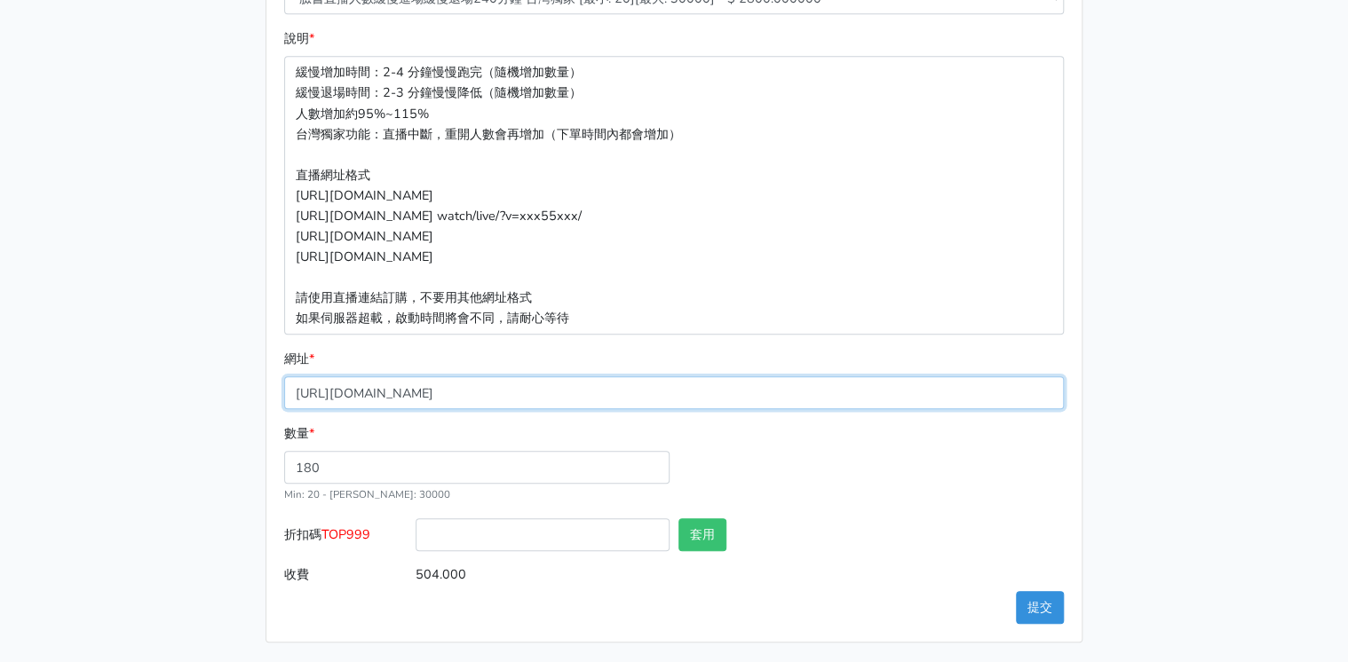 The image size is (1348, 662). Describe the element at coordinates (345, 538) in the screenshot. I see `label: 折扣碼` at that location.